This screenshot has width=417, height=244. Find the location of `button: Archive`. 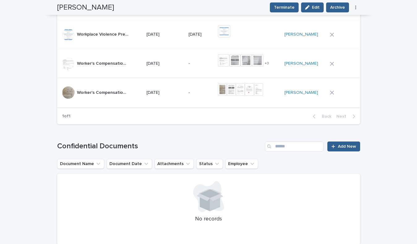

button: Archive is located at coordinates (338, 7).